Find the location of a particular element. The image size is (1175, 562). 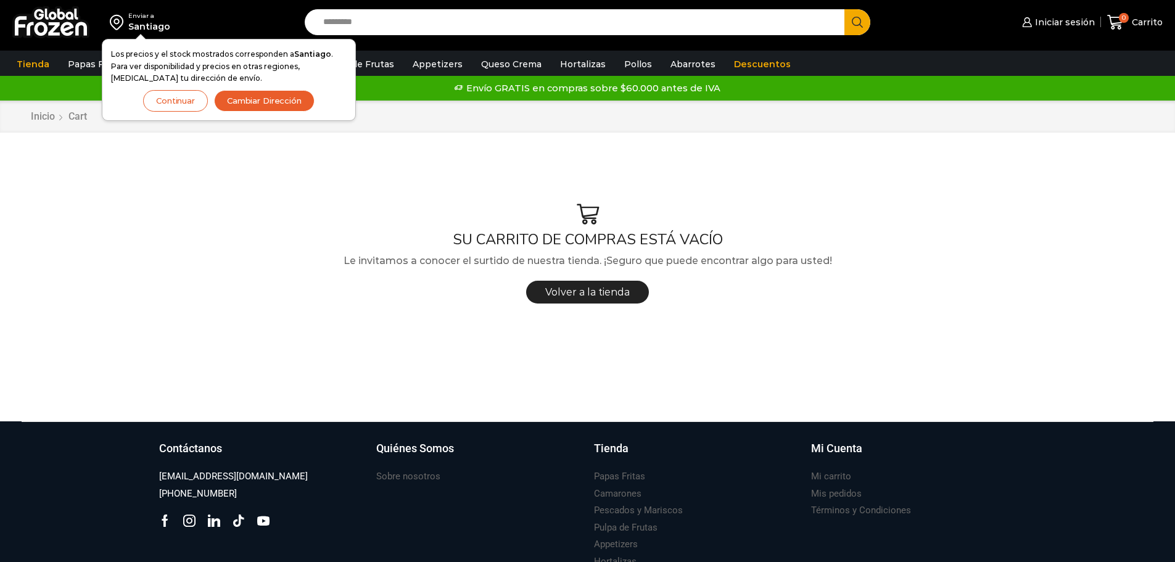

a: Sobre nosotros is located at coordinates (408, 476).